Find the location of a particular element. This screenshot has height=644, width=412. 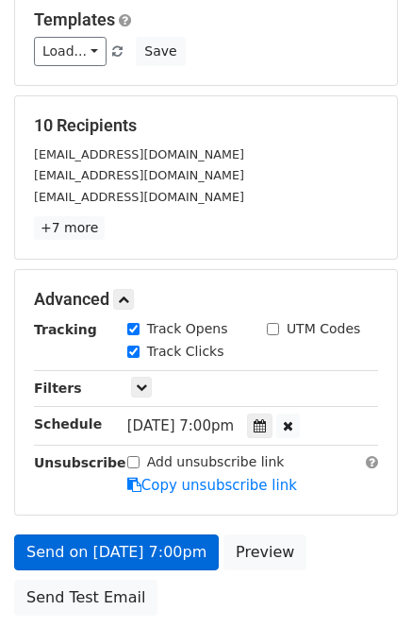

a: Copy unsubscribe link is located at coordinates (212, 485).